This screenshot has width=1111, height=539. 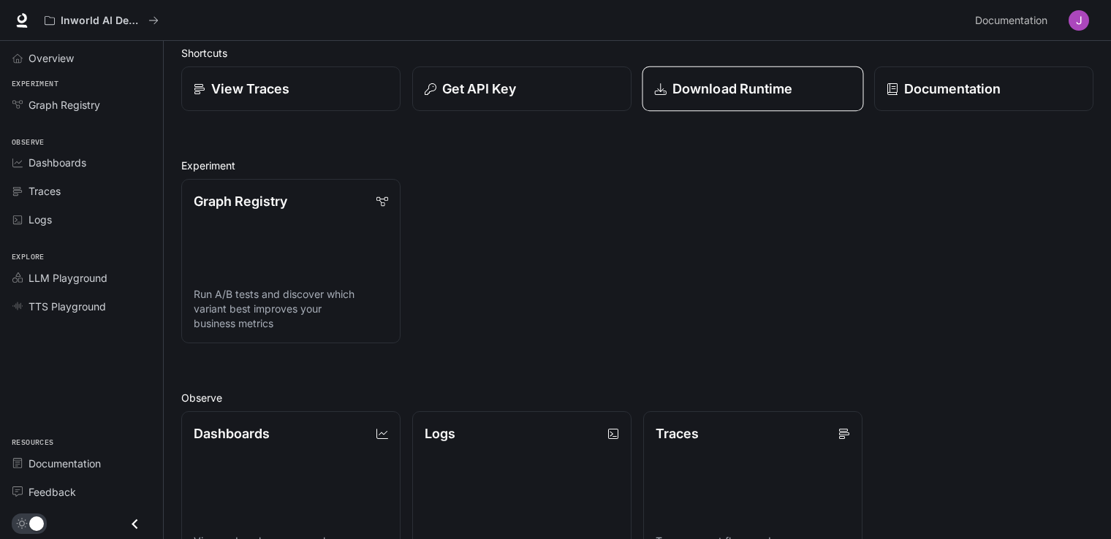 I want to click on h2: Experiment, so click(x=637, y=165).